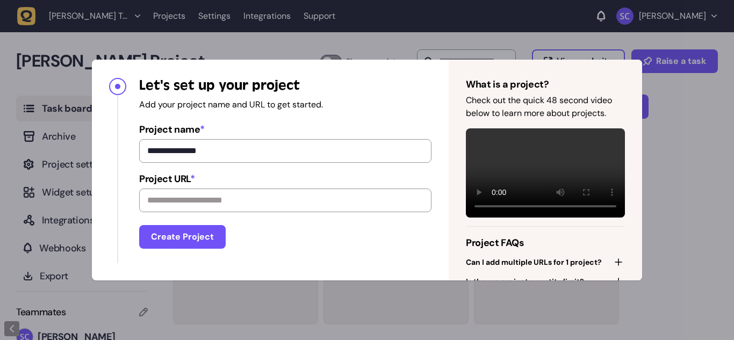 The height and width of the screenshot is (340, 734). I want to click on p: Add your project name and URL to get started., so click(285, 105).